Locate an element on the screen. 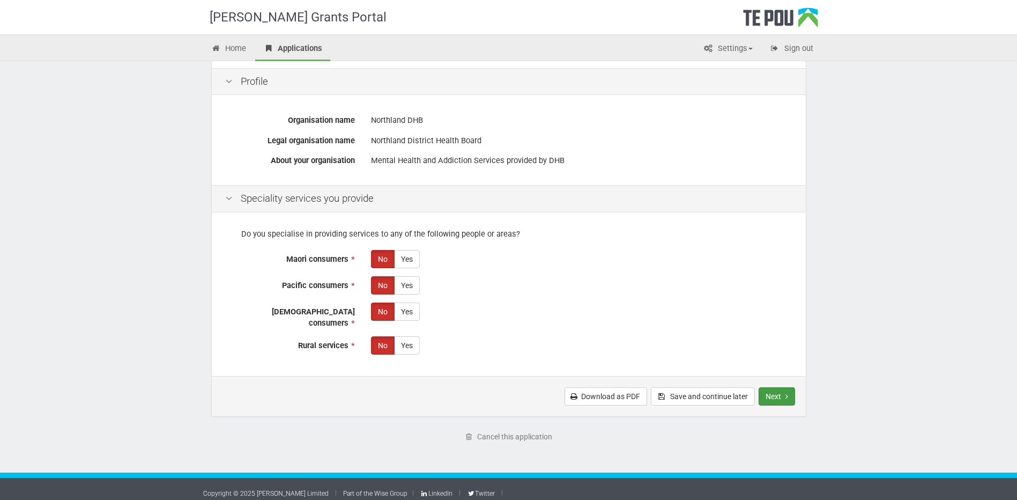  a: Download as PDF is located at coordinates (606, 396).